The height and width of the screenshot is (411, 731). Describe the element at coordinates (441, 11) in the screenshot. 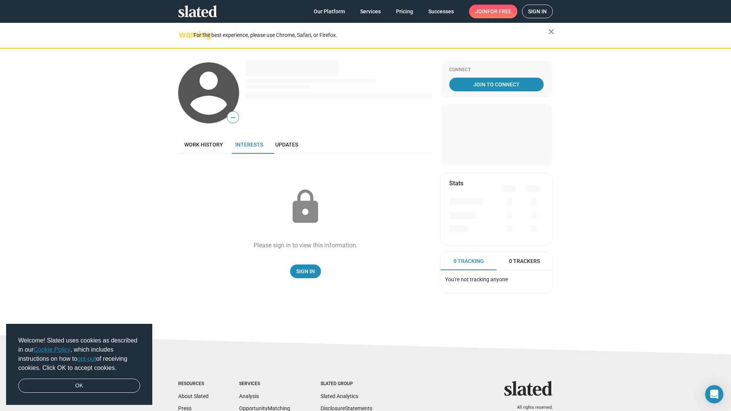

I see `a: Successes` at that location.